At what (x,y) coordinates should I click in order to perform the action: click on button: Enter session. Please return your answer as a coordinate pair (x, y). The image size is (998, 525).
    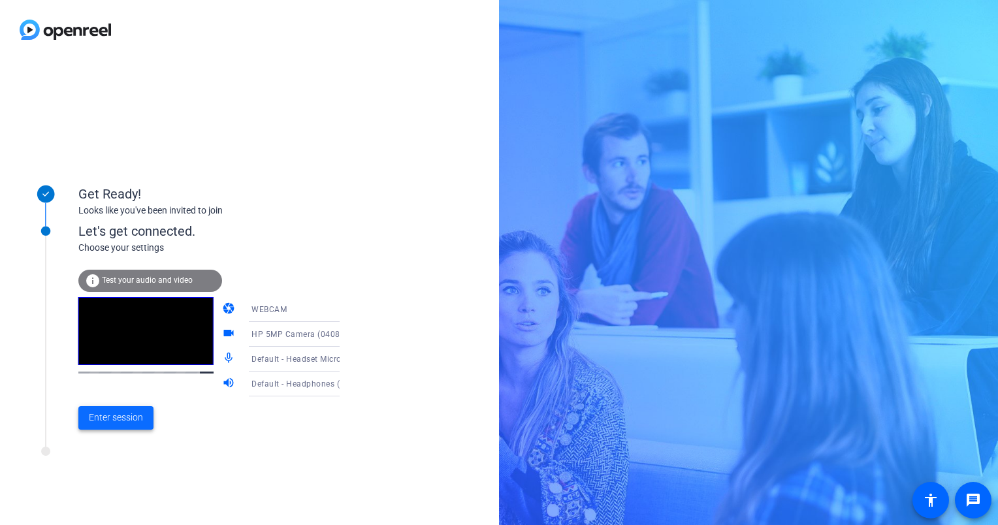
    Looking at the image, I should click on (116, 418).